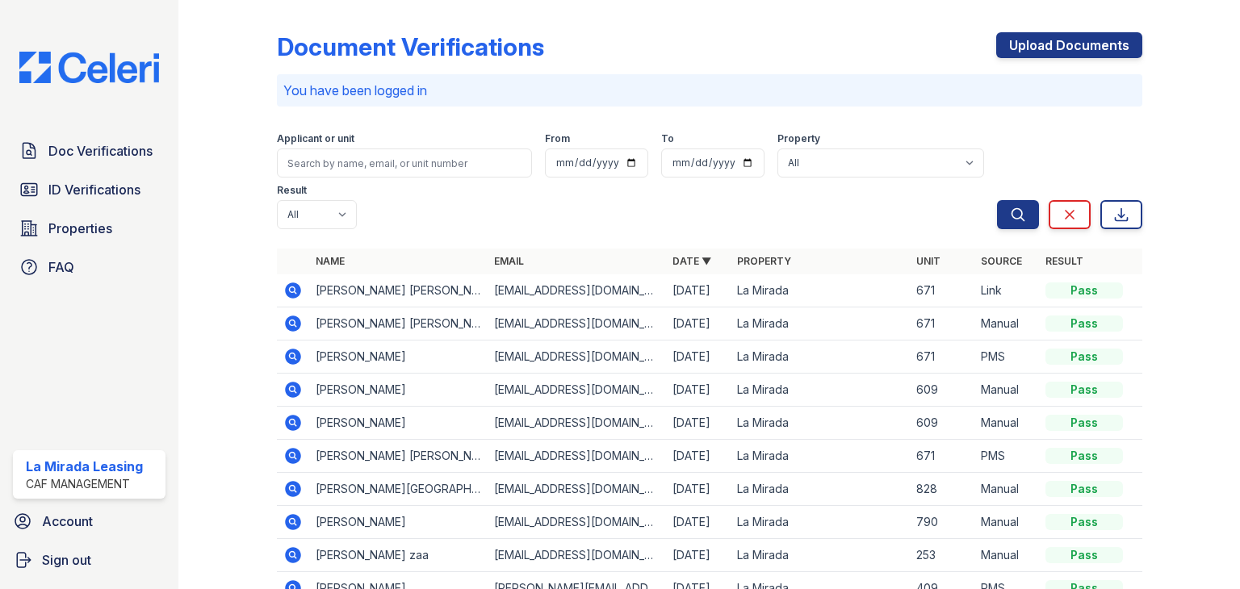 The width and height of the screenshot is (1240, 589). I want to click on span: FAQ, so click(61, 267).